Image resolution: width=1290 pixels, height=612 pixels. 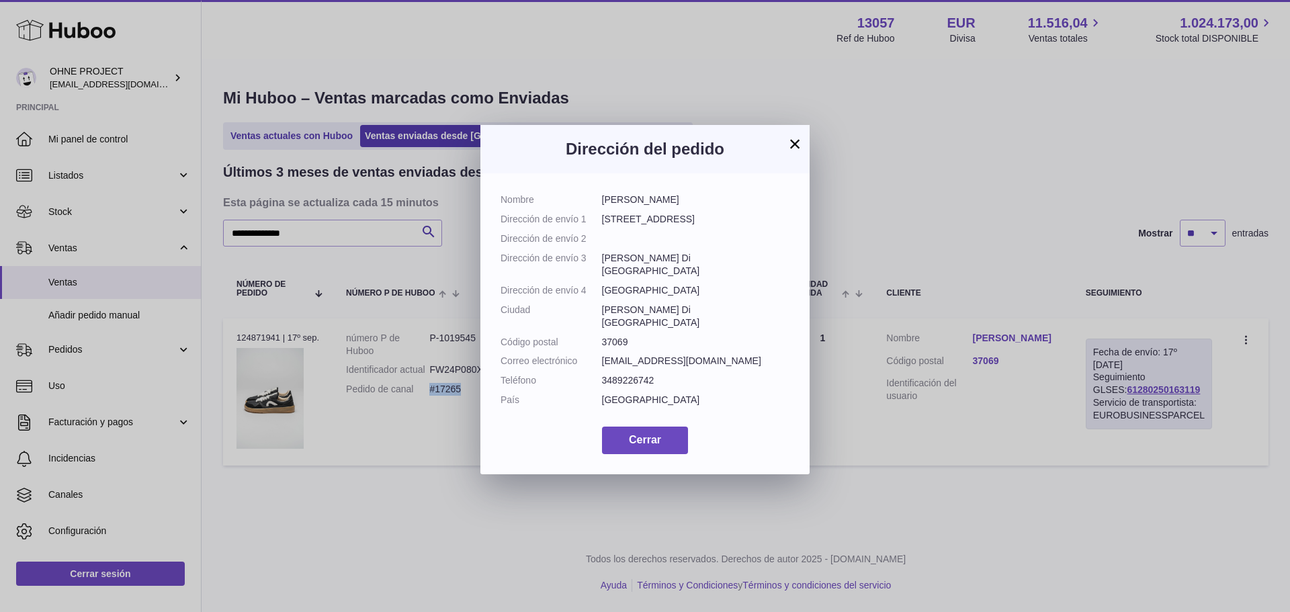 What do you see at coordinates (696, 380) in the screenshot?
I see `dd: 3489226742` at bounding box center [696, 380].